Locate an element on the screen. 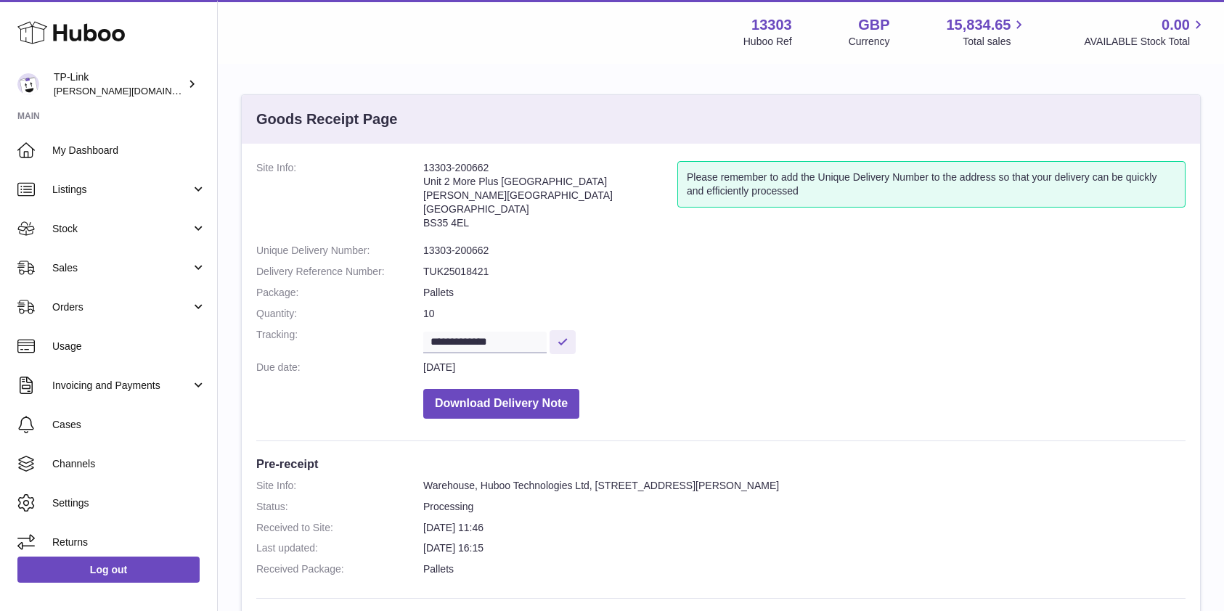 The width and height of the screenshot is (1224, 611). button: Download Delivery Note is located at coordinates (501, 404).